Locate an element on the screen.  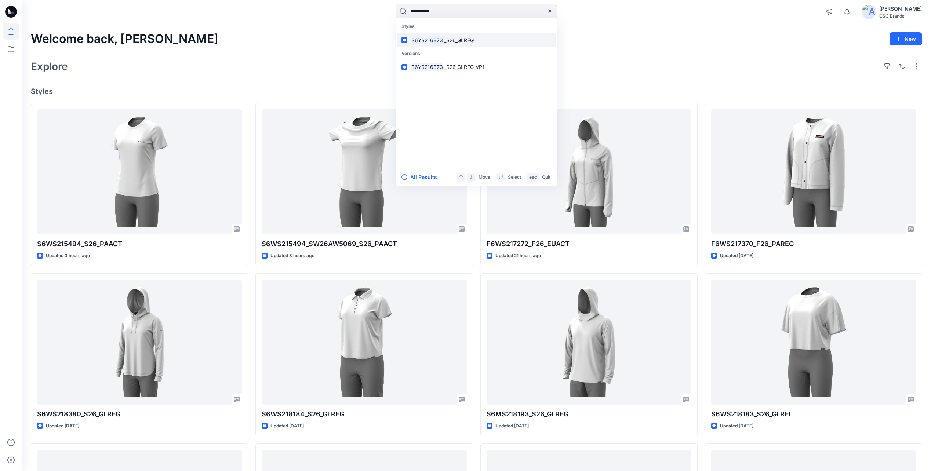
a: All Results is located at coordinates (422, 177).